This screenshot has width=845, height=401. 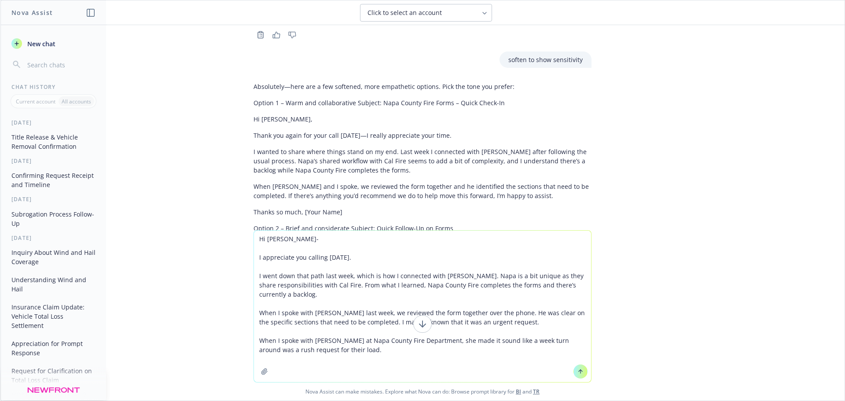 I want to click on p: Option 2 – Brief and considerate Subject: Quick Follow-Up on Forms, so click(x=422, y=228).